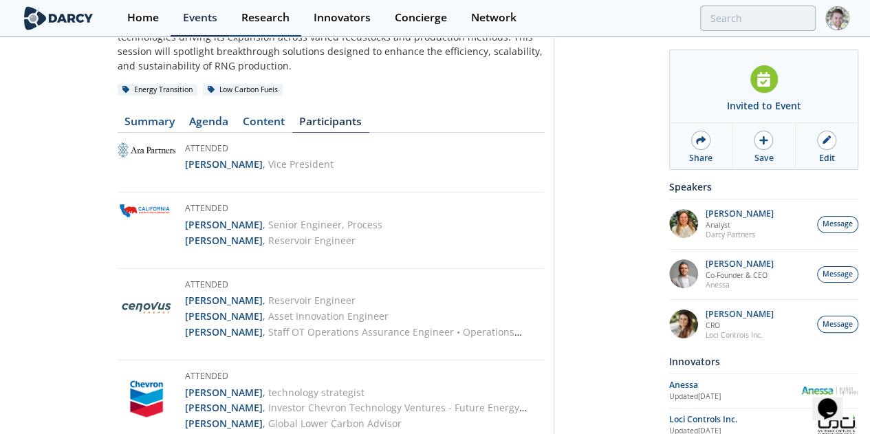  Describe the element at coordinates (301, 164) in the screenshot. I see `span: Vice President` at that location.